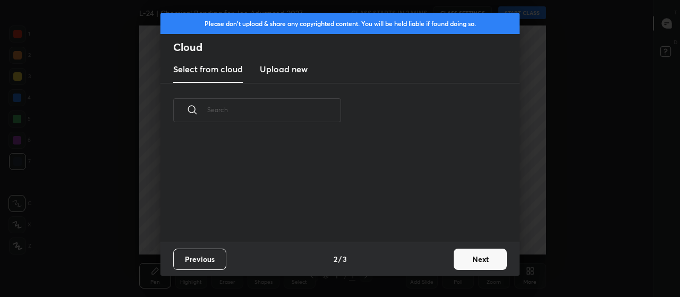 This screenshot has width=680, height=297. What do you see at coordinates (480, 259) in the screenshot?
I see `button: Next` at bounding box center [480, 259].